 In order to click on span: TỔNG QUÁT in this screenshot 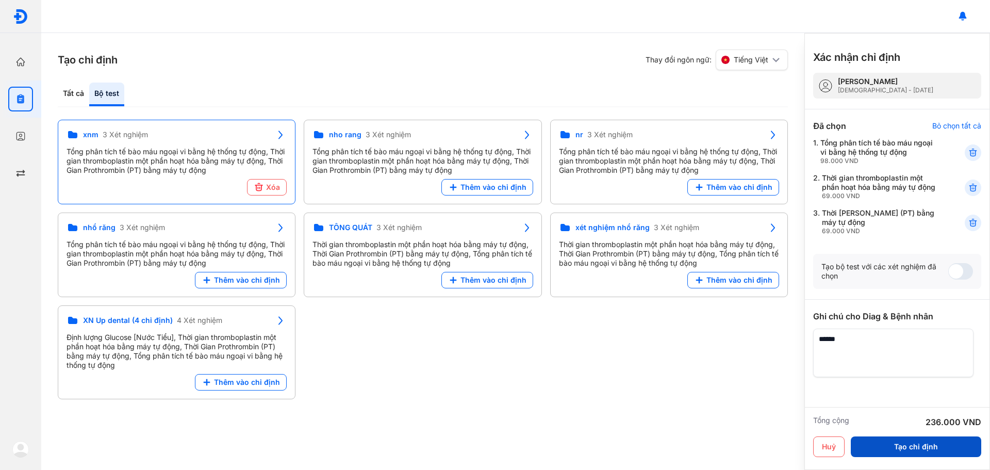, I will do `click(351, 227)`.